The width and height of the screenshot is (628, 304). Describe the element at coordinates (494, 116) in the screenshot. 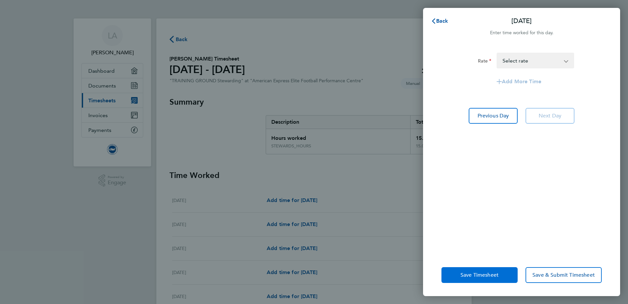

I see `span: Previous Day` at that location.